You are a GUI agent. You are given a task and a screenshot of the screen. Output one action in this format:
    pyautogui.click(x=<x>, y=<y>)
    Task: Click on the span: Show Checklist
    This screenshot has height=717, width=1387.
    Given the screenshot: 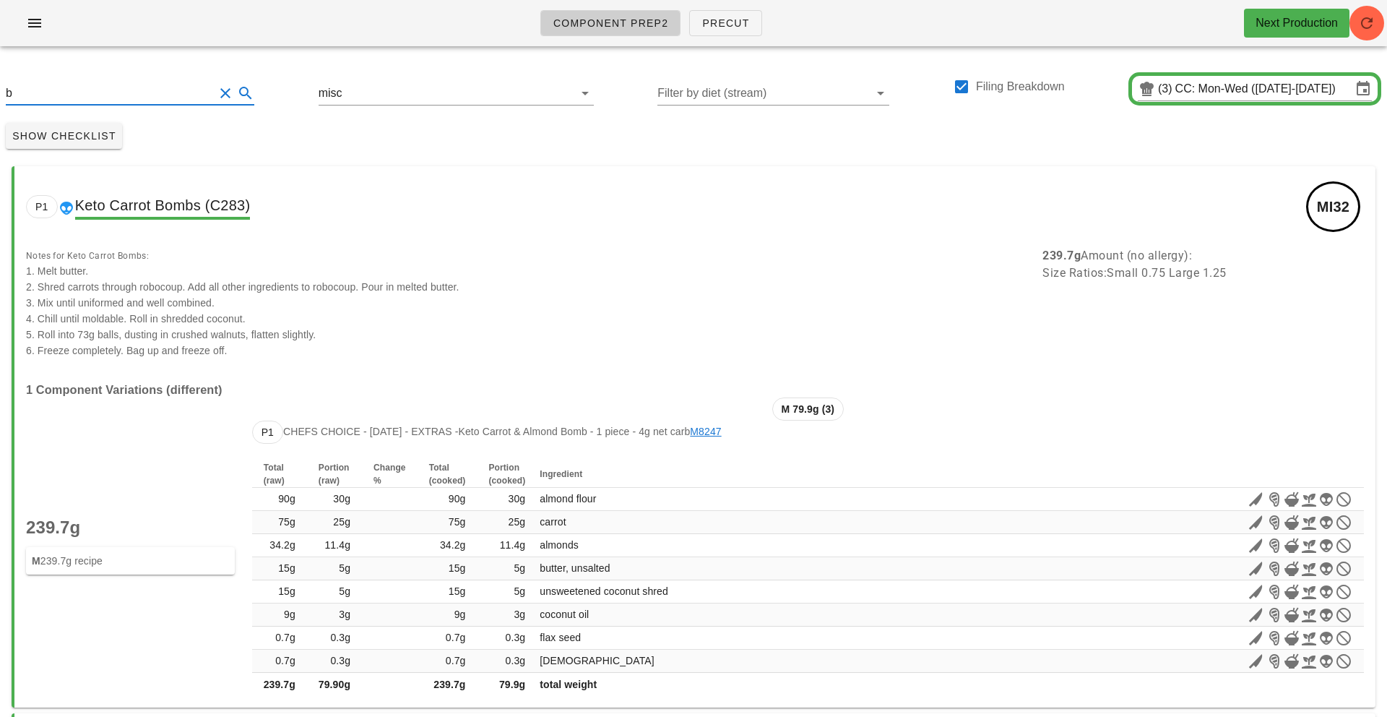 What is the action you would take?
    pyautogui.click(x=64, y=136)
    